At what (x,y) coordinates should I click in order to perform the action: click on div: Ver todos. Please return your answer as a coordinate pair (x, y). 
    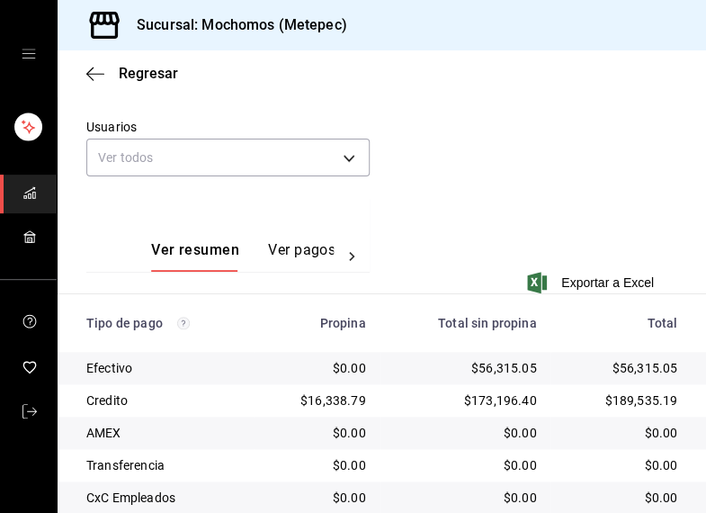
    Looking at the image, I should click on (228, 157).